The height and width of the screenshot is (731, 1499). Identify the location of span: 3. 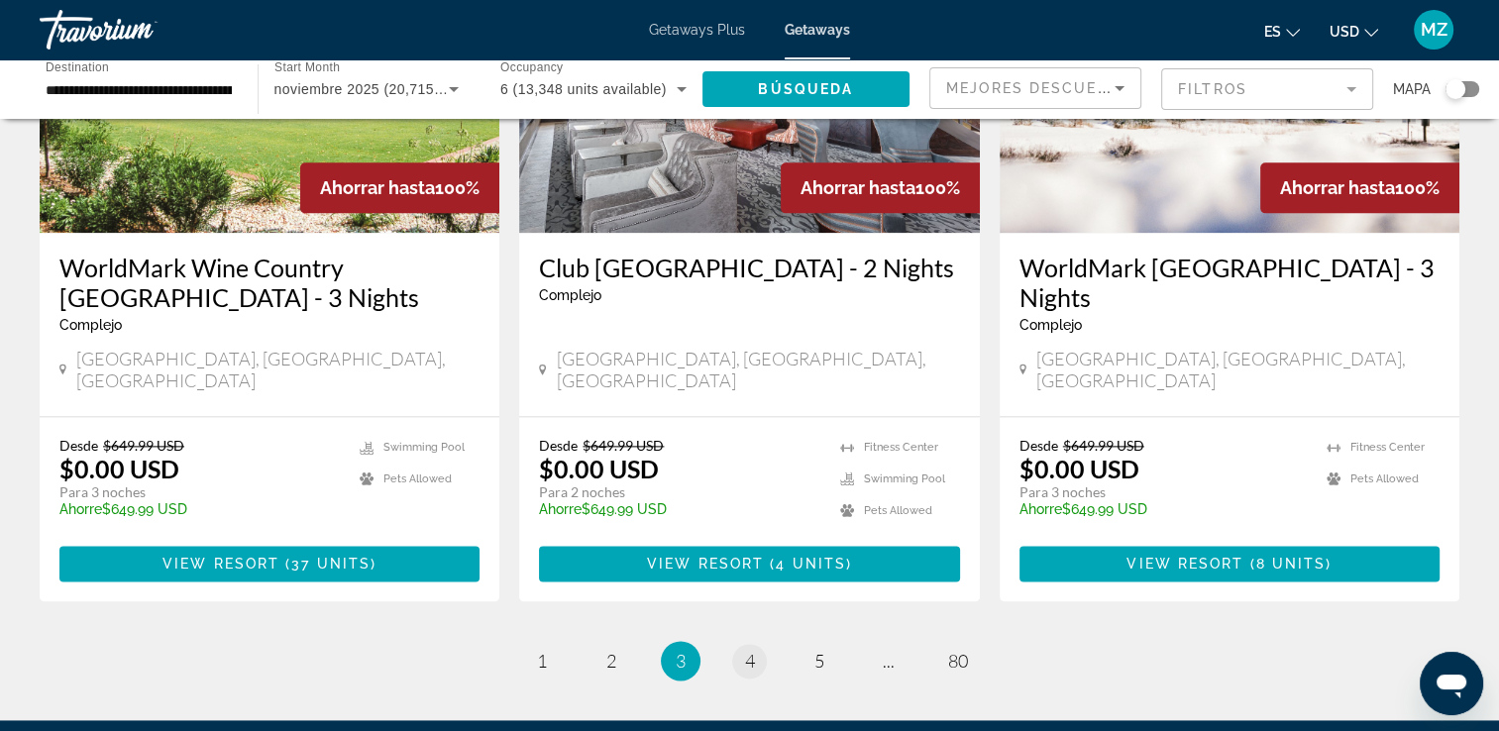
(680, 661).